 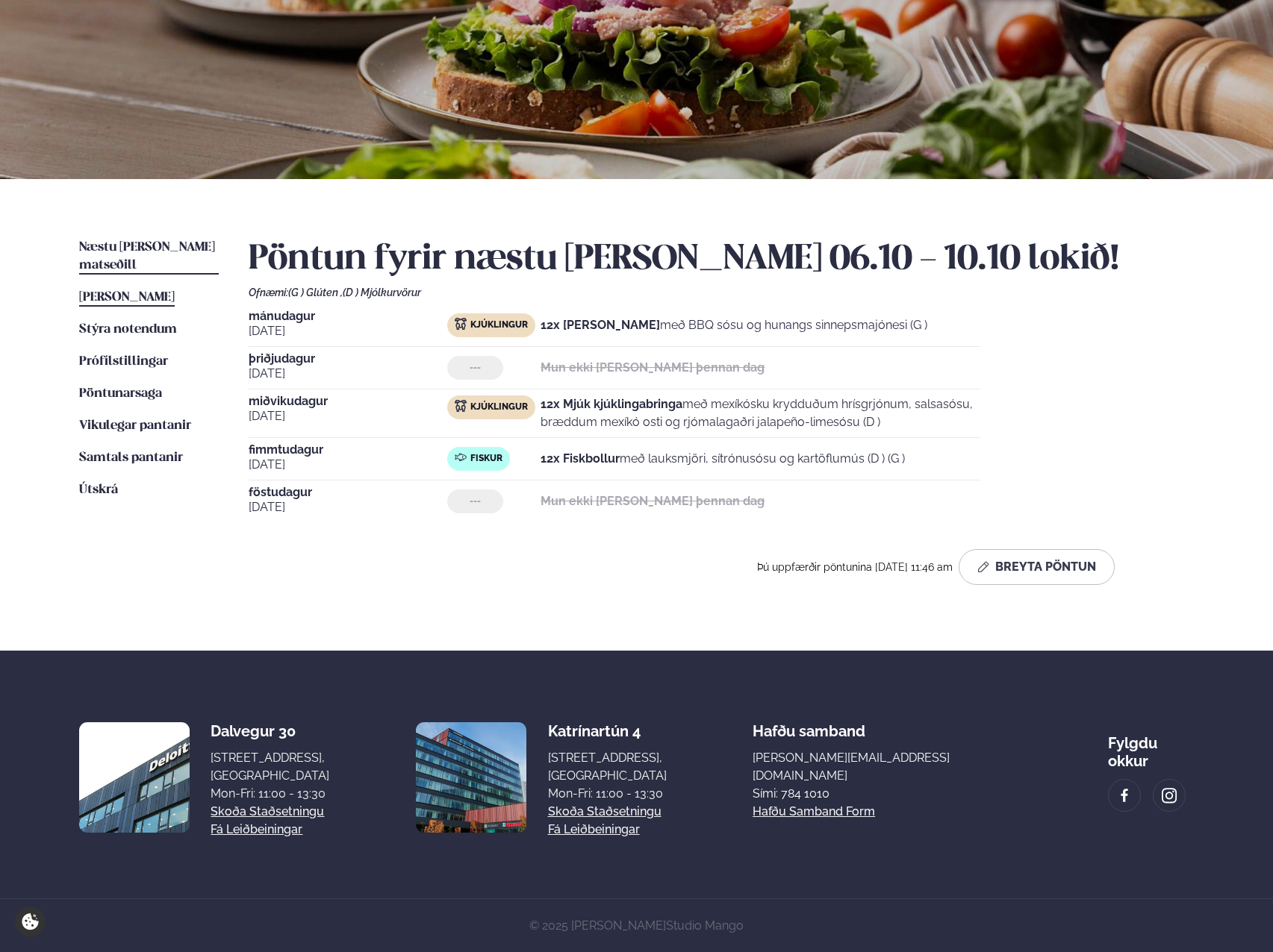 I want to click on span: Stýra notendum, so click(x=127, y=329).